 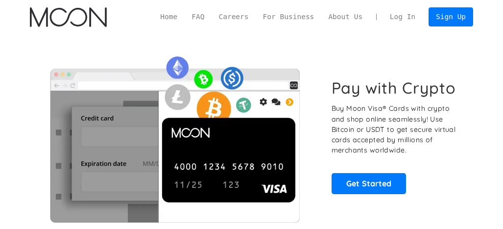 What do you see at coordinates (169, 17) in the screenshot?
I see `a: Home` at bounding box center [169, 17].